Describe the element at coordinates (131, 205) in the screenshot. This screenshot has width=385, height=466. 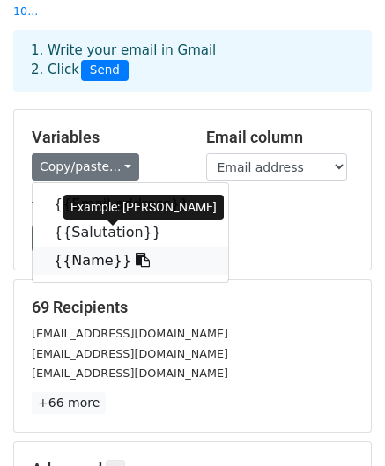
I see `a: {{Email address}}` at that location.